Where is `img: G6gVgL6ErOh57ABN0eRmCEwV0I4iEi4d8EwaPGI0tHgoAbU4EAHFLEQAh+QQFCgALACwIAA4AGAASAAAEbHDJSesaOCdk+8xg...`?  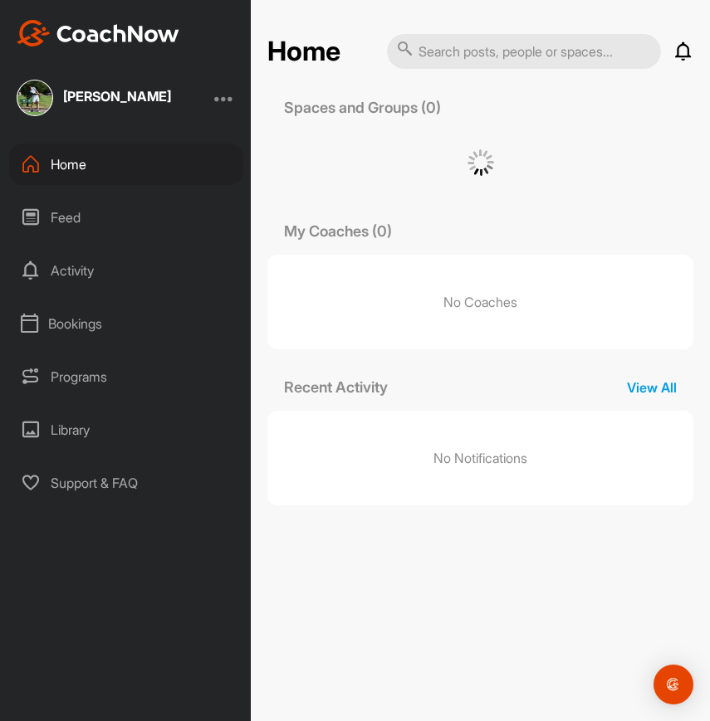 img: G6gVgL6ErOh57ABN0eRmCEwV0I4iEi4d8EwaPGI0tHgoAbU4EAHFLEQAh+QQFCgALACwIAA4AGAASAAAEbHDJSesaOCdk+8xg... is located at coordinates (481, 163).